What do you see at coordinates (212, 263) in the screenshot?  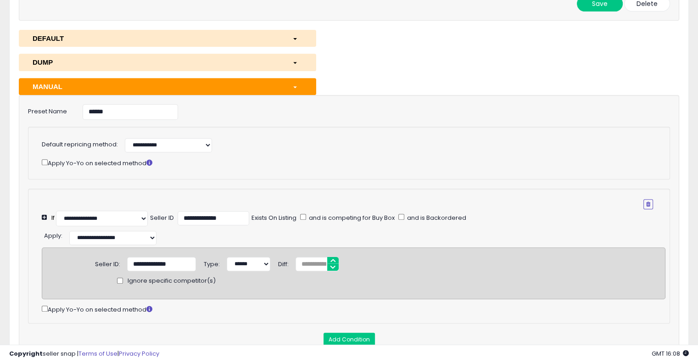 I see `div: Type:` at bounding box center [212, 263].